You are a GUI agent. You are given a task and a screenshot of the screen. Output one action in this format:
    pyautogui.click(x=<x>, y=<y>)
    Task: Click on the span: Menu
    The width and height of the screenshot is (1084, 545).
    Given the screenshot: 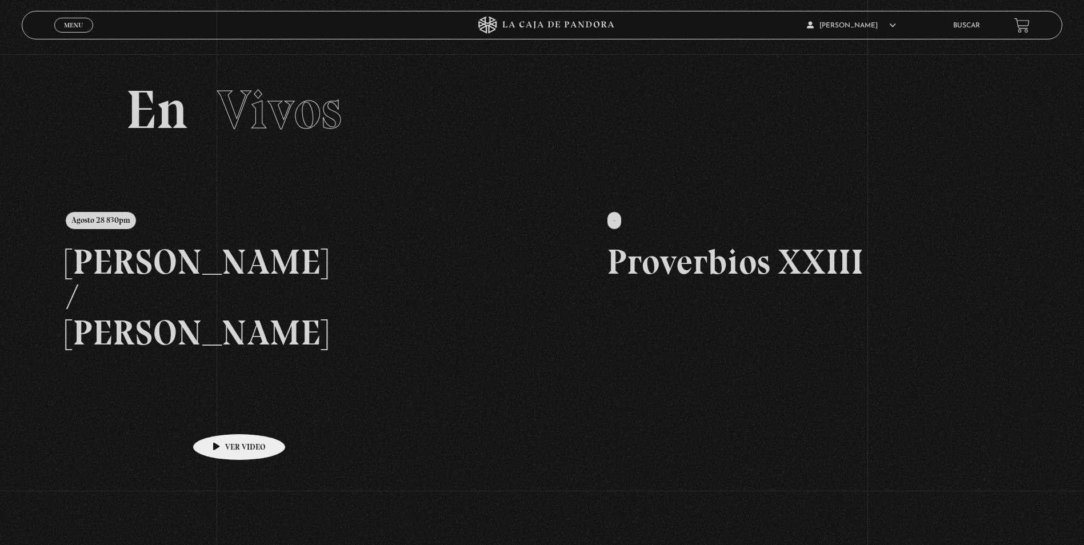 What is the action you would take?
    pyautogui.click(x=73, y=25)
    